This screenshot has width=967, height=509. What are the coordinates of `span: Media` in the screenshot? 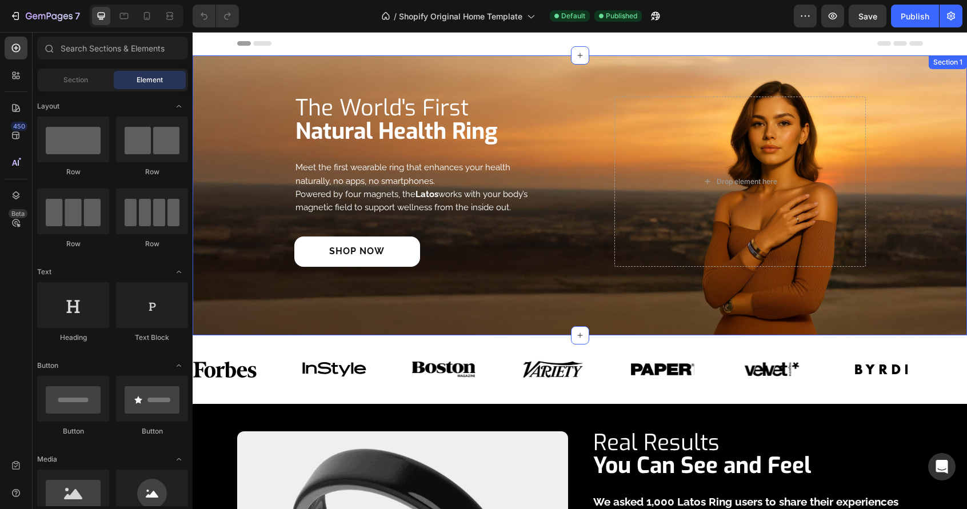 It's located at (47, 460).